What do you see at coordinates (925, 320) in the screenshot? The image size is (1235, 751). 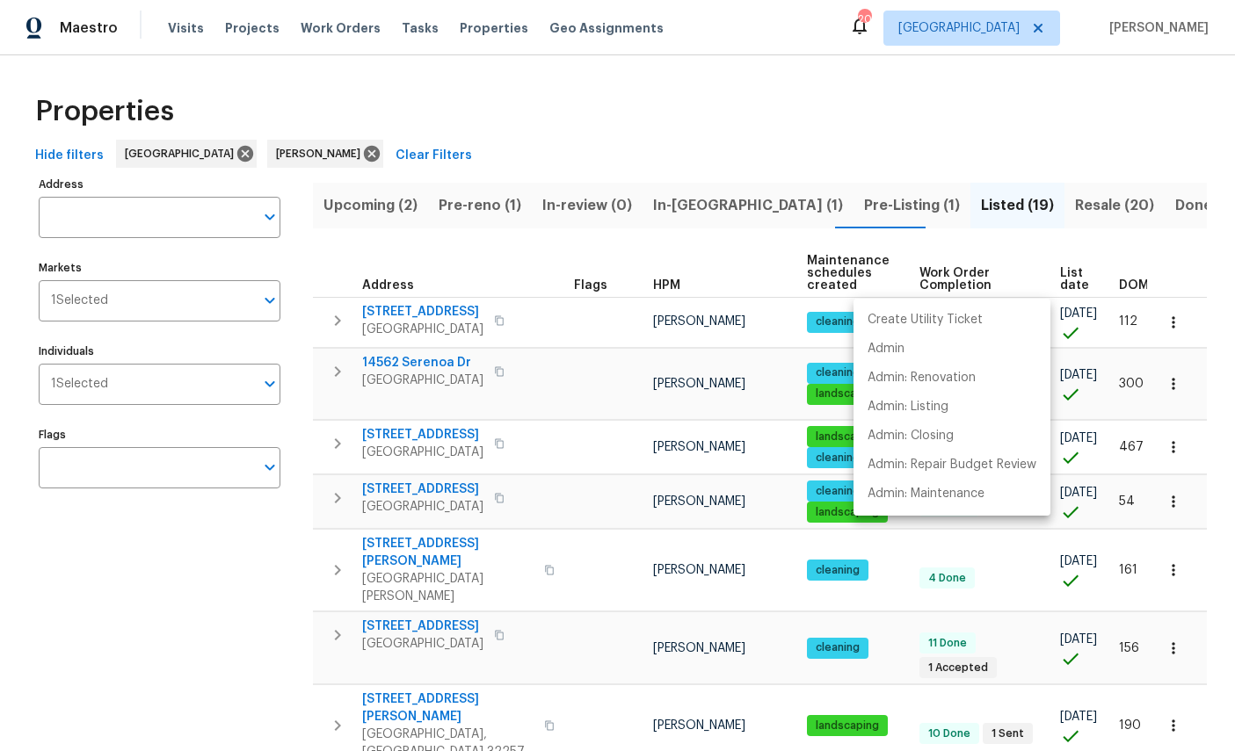 I see `p: Create Utility Ticket` at bounding box center [925, 320].